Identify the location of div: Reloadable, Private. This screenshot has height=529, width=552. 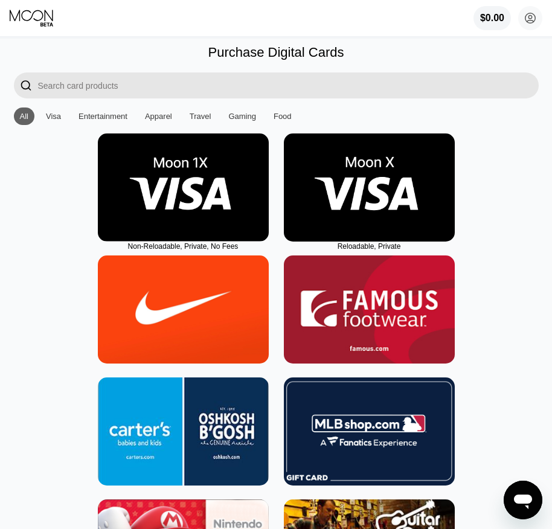
(369, 246).